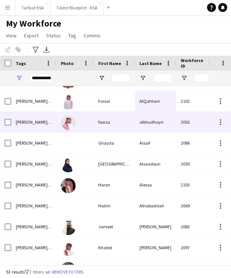  I want to click on div: Faisal, so click(114, 101).